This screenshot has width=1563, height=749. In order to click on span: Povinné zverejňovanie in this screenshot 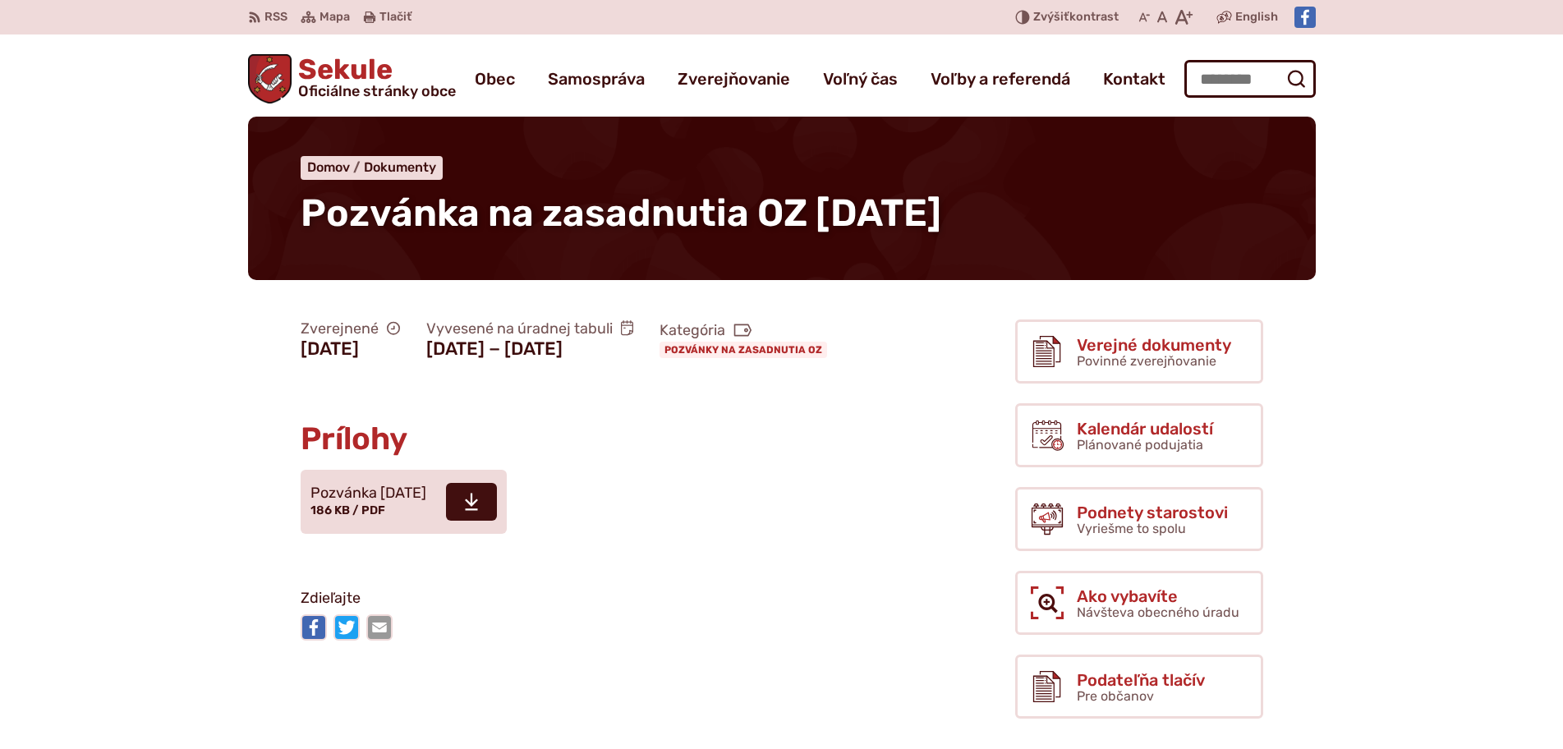, I will do `click(1147, 361)`.